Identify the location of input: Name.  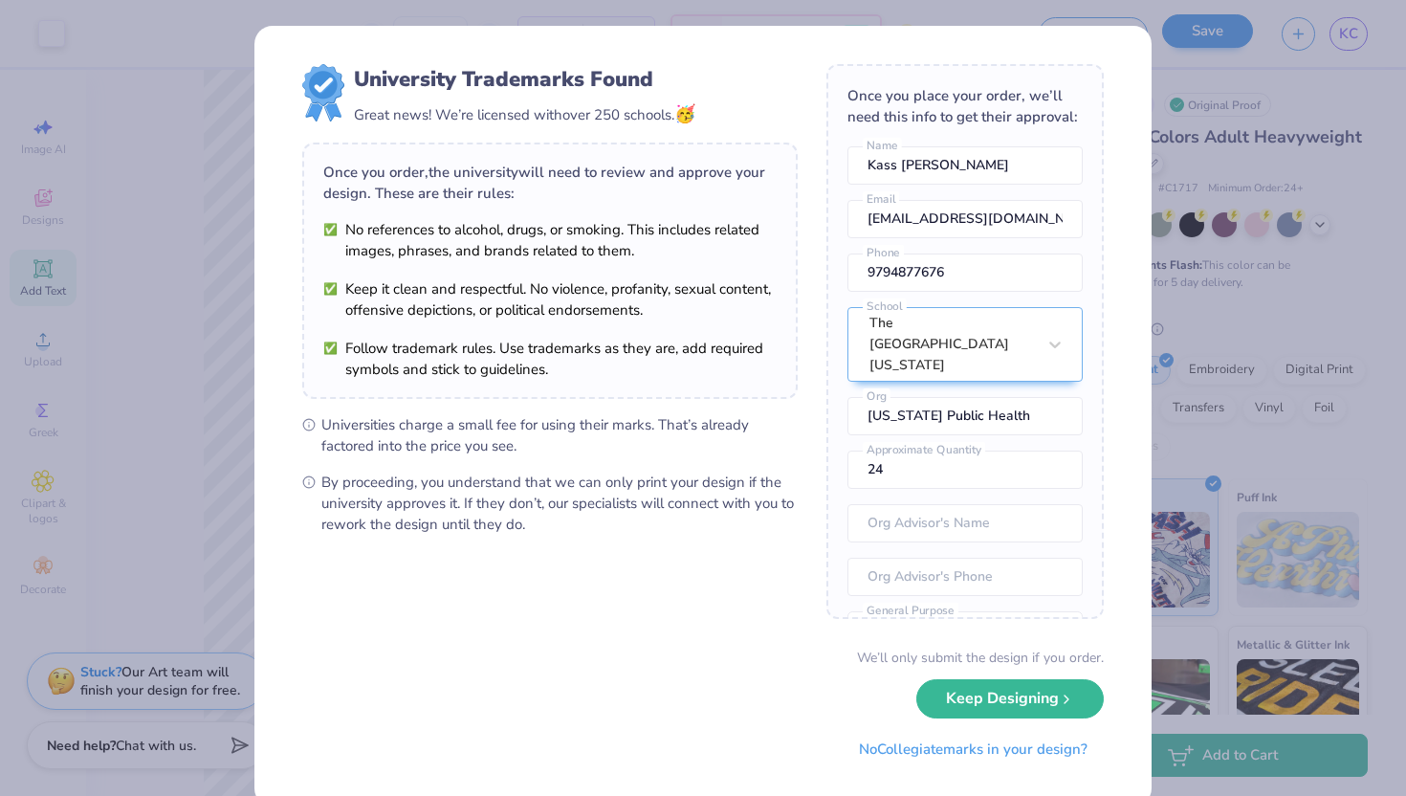
(965, 165).